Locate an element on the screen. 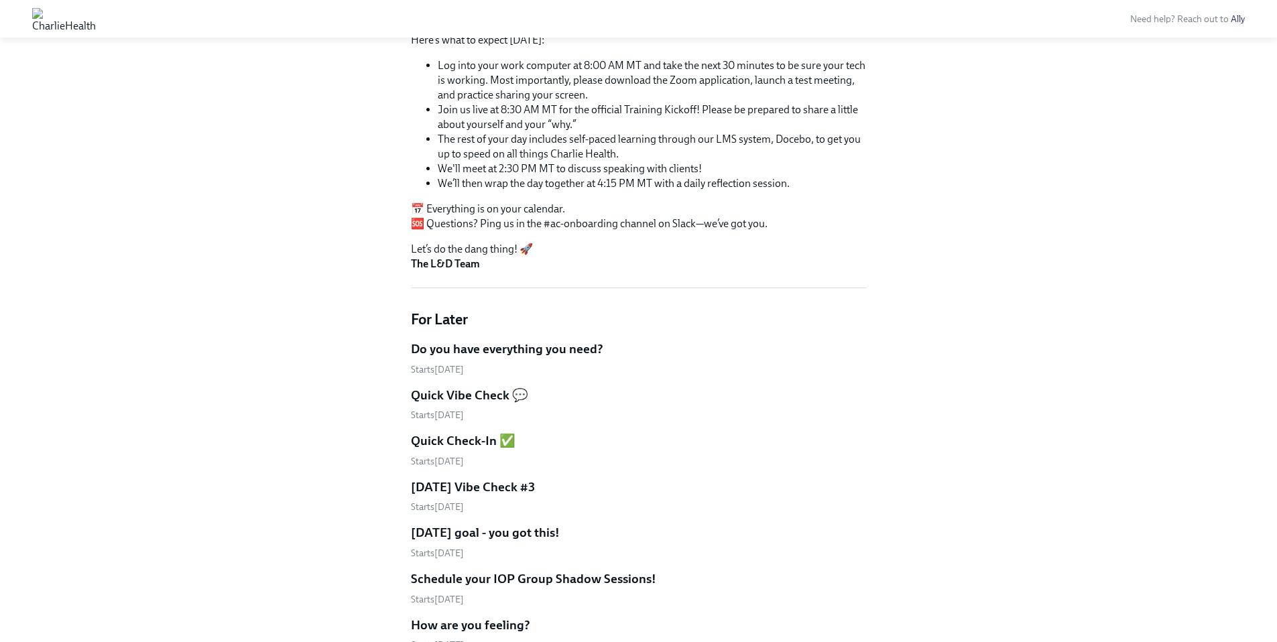  img: CharlieHealth is located at coordinates (64, 19).